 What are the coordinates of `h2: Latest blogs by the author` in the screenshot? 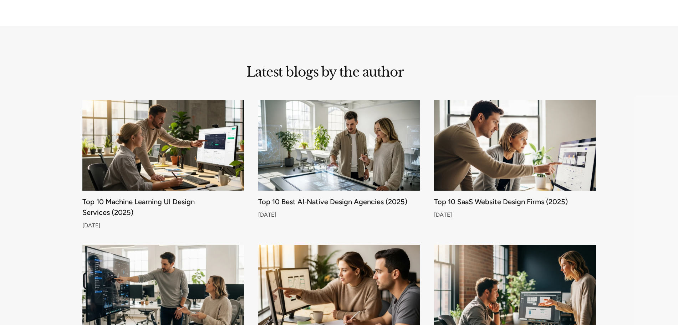 It's located at (339, 71).